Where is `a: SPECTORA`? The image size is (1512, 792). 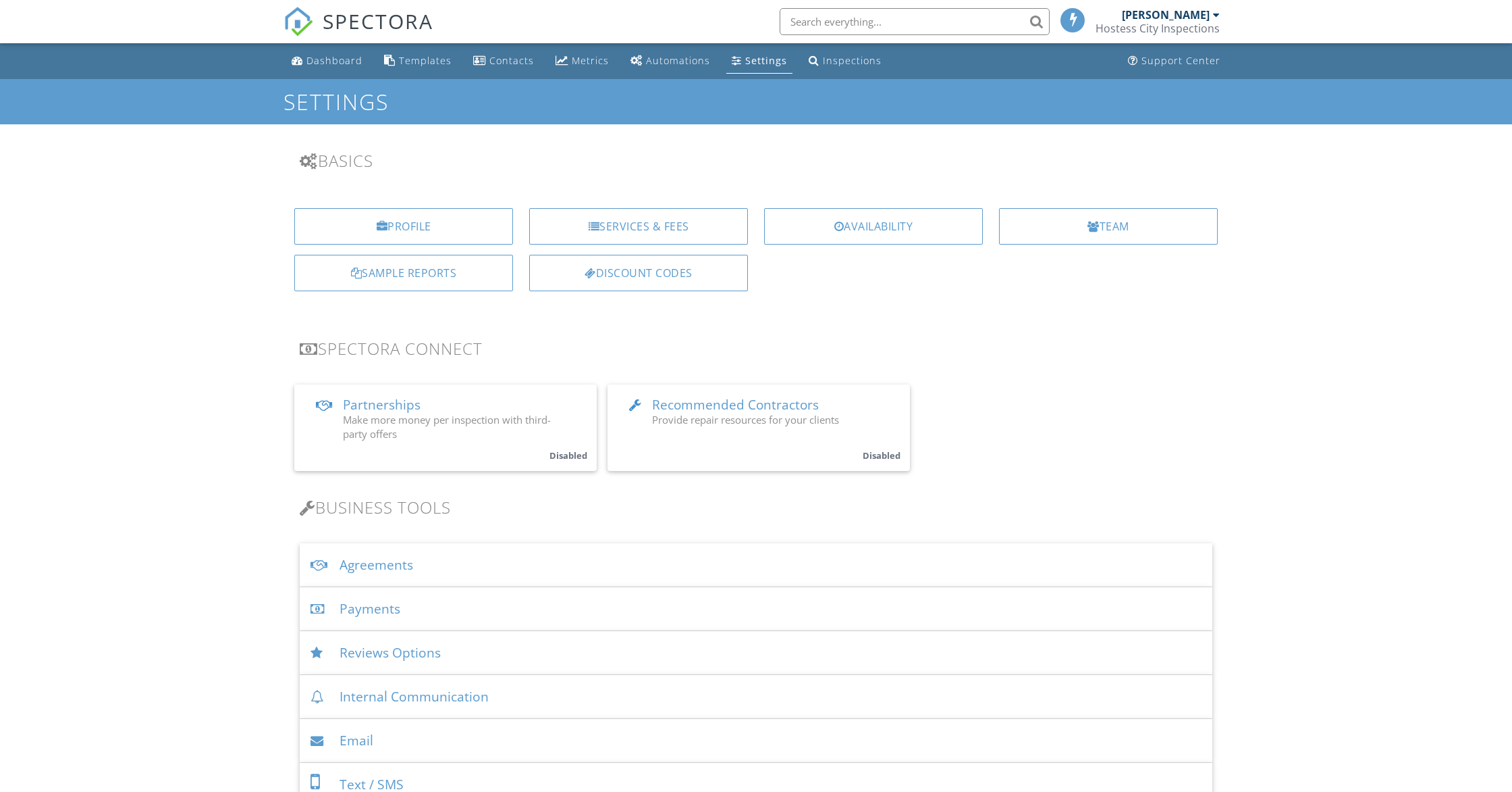 a: SPECTORA is located at coordinates (359, 33).